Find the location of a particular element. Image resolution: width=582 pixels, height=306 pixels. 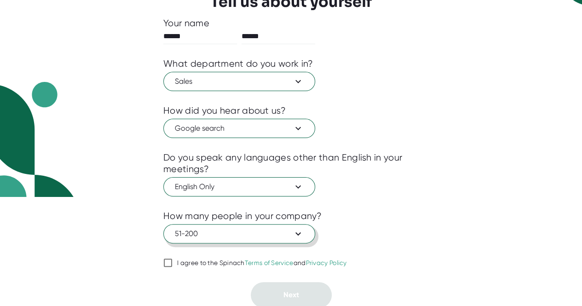

span: Next is located at coordinates (291, 295).